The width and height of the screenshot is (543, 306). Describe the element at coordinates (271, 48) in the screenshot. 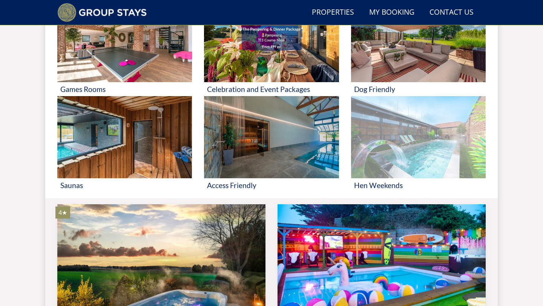

I see `a: 'Celebration and Event Packages' - Large Group Accommodation Holiday Ideas Celebration and Event ...` at that location.